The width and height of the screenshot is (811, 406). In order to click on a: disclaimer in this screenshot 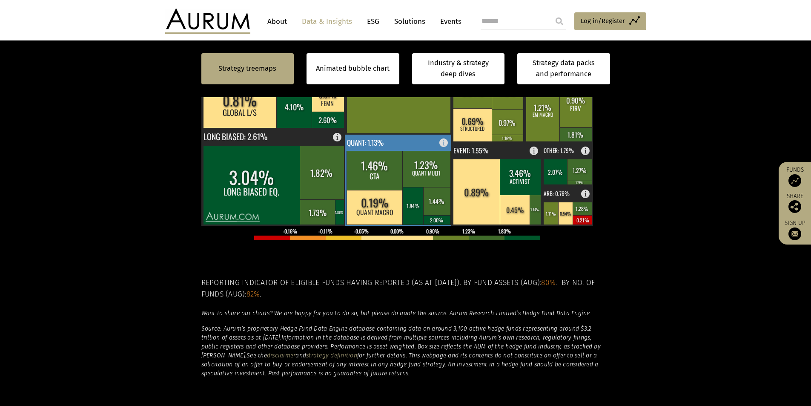, I will do `click(281, 355)`.